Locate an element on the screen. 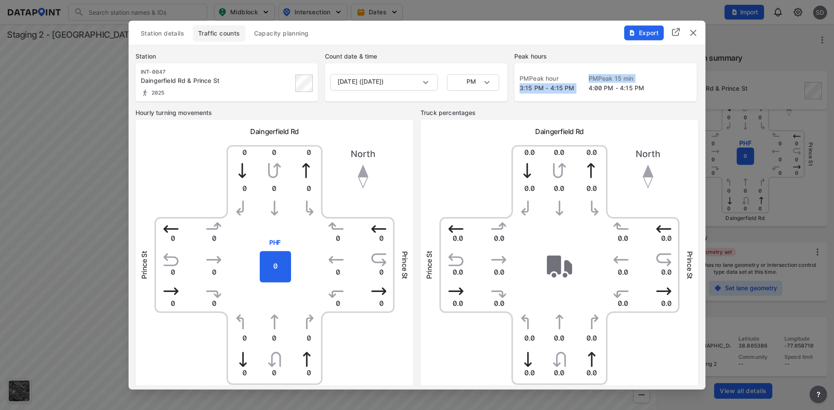 Image resolution: width=834 pixels, height=410 pixels. img: File%20-%20Download.70cf71cd.svg is located at coordinates (632, 33).